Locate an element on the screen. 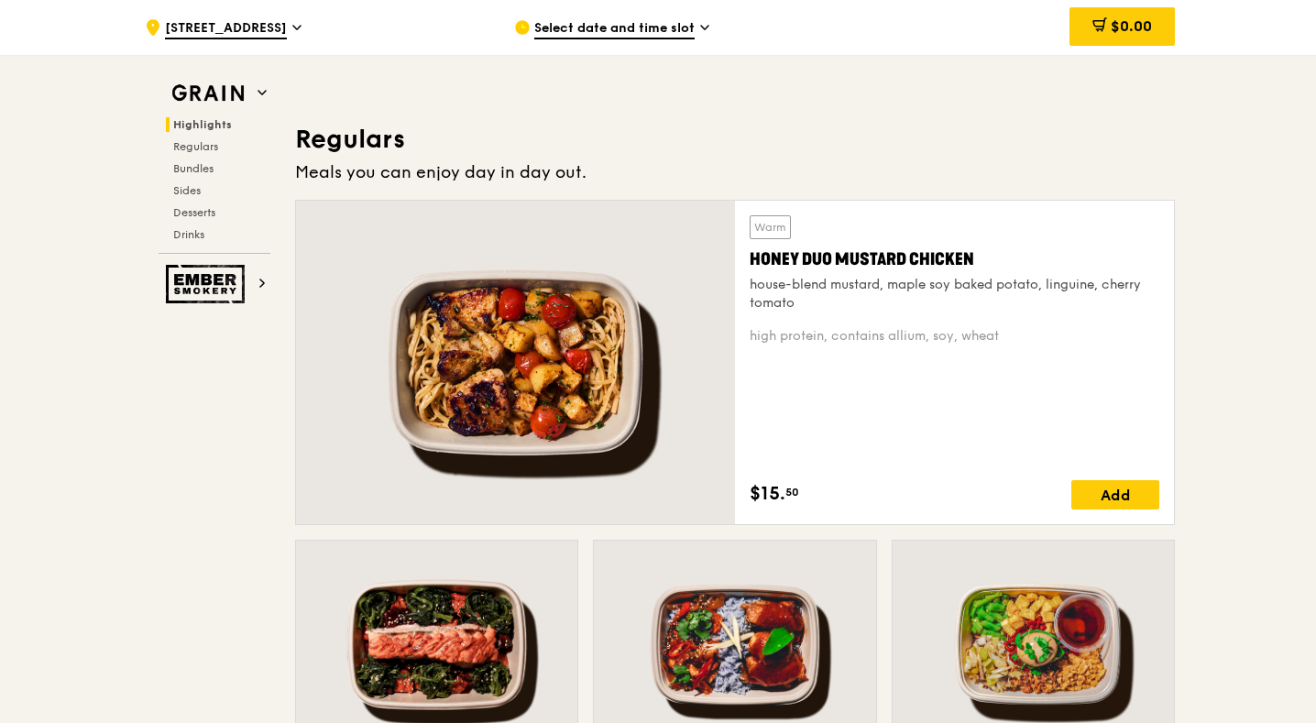 The height and width of the screenshot is (723, 1316). span: $0.00 is located at coordinates (1131, 26).